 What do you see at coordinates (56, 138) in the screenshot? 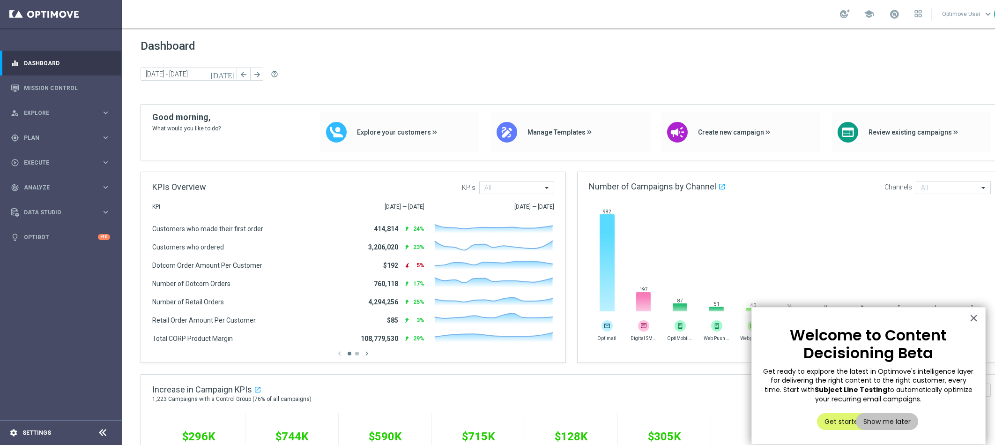
I see `div: Plan` at bounding box center [56, 138].